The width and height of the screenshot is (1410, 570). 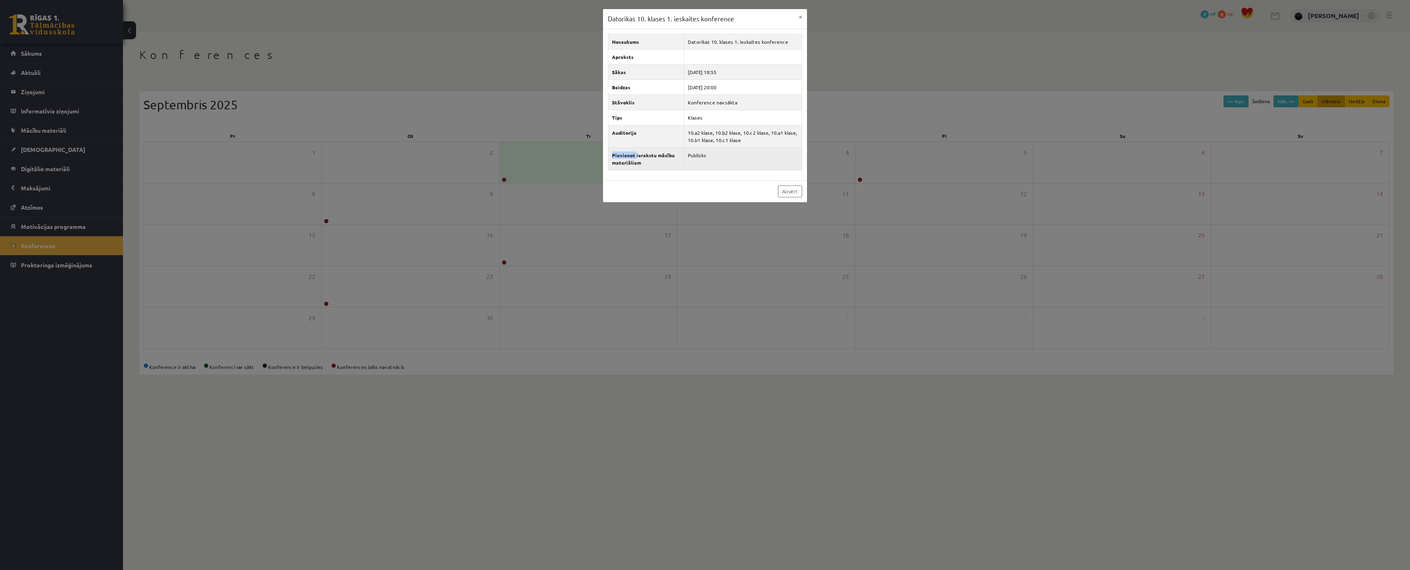 What do you see at coordinates (743, 136) in the screenshot?
I see `td: 10.a2 klase, 10.b2 klase, 10.c2 klase, 10.a1 klase, 10.b1 klase, 10.c1 klase` at bounding box center [743, 136].